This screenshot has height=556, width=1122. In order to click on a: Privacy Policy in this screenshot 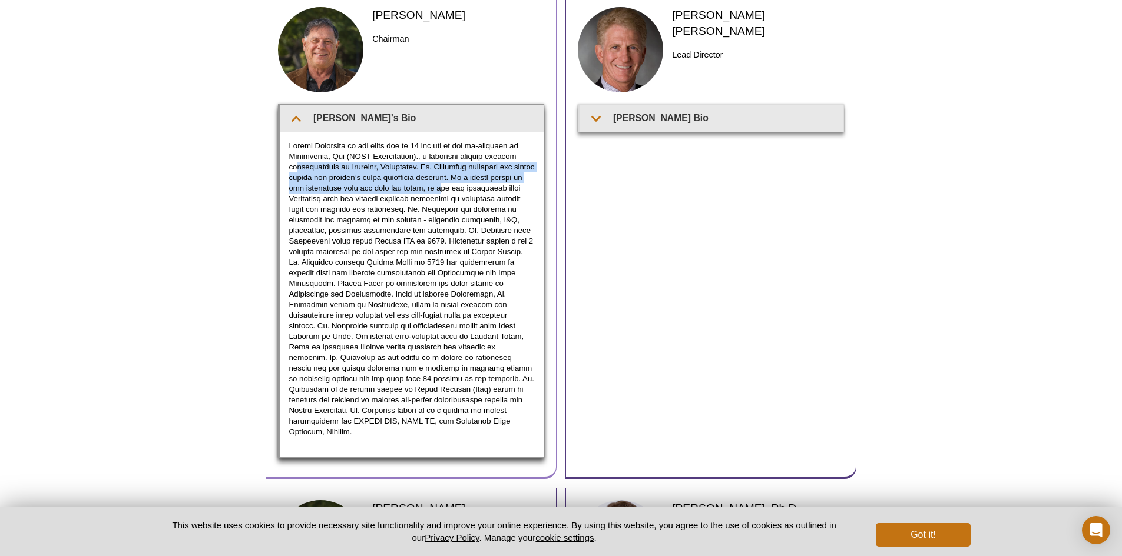, I will do `click(452, 538)`.